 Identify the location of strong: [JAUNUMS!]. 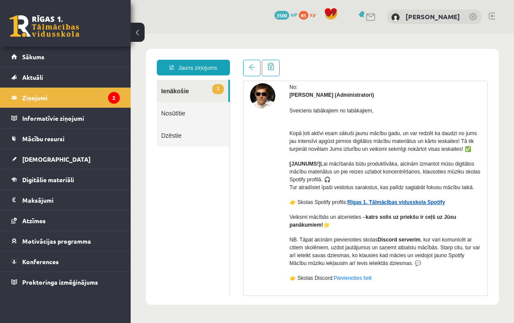
(174, 130).